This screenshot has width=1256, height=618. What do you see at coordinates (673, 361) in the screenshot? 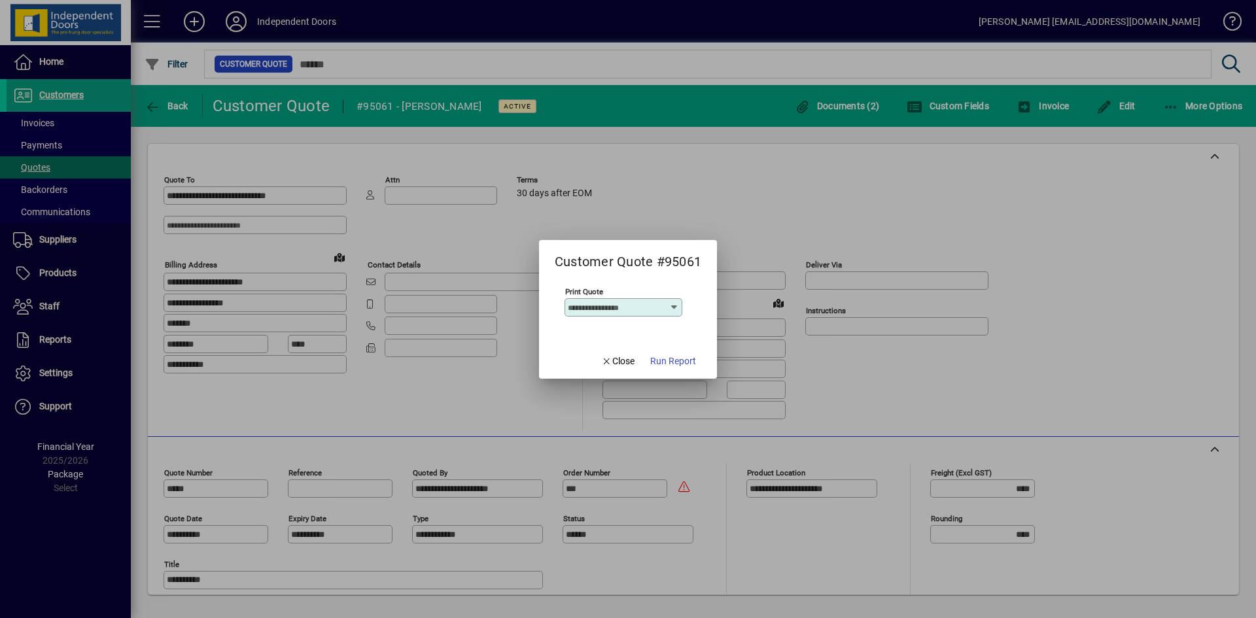
I see `span: Run Report` at bounding box center [673, 361].